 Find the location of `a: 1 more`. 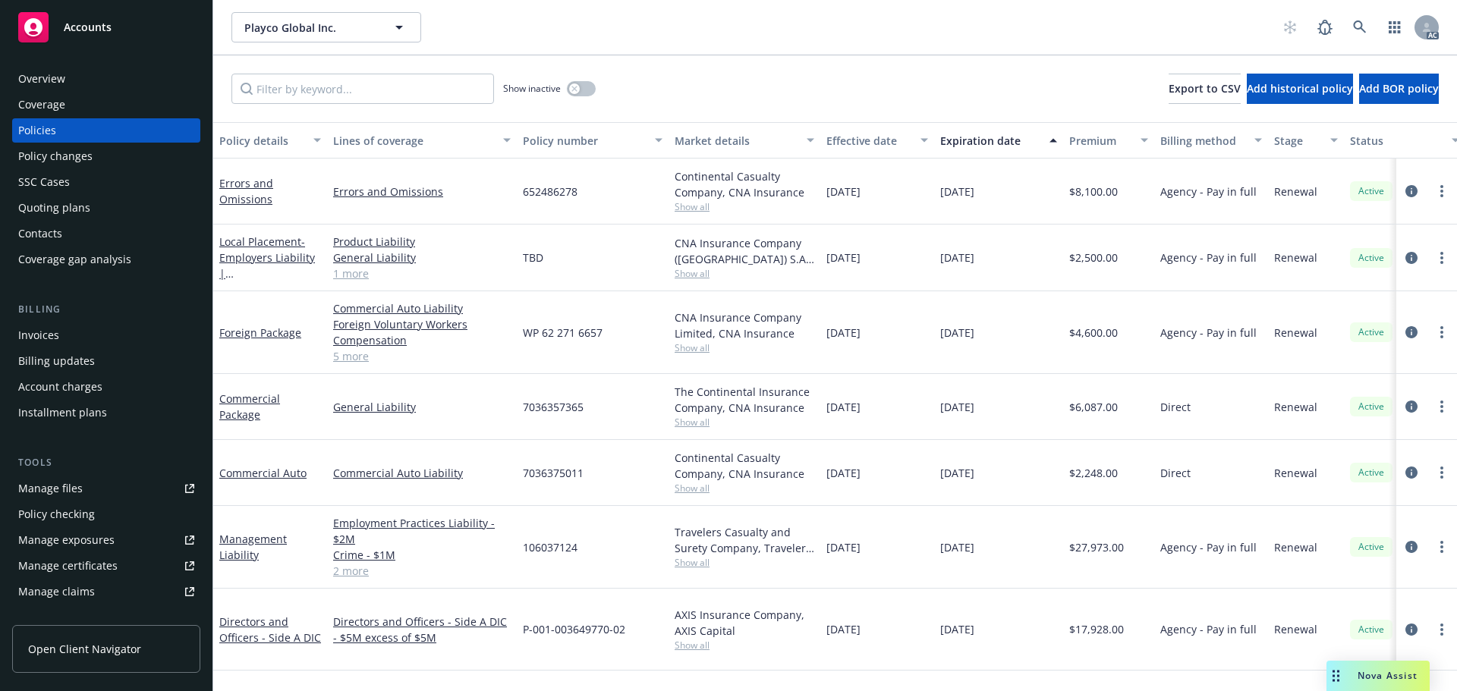

a: 1 more is located at coordinates (422, 273).